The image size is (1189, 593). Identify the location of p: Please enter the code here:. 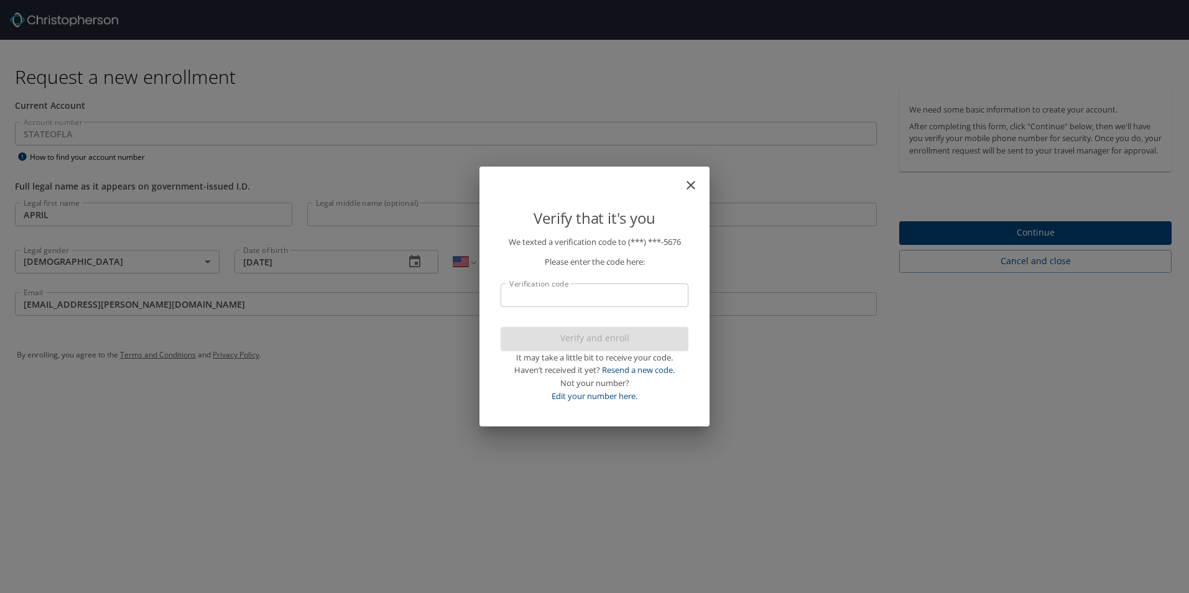
(595, 262).